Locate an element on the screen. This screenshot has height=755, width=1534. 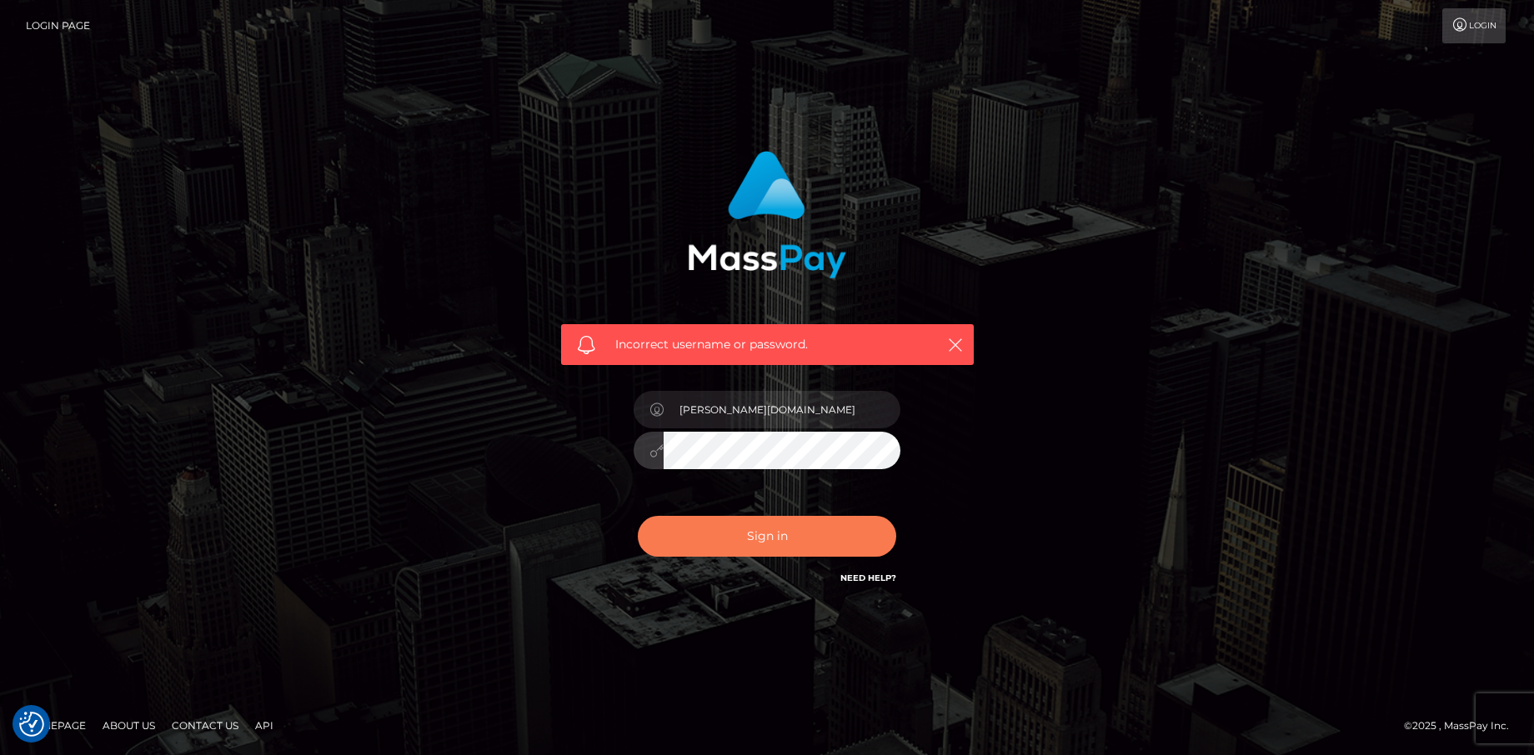
a: Login Page is located at coordinates (58, 26).